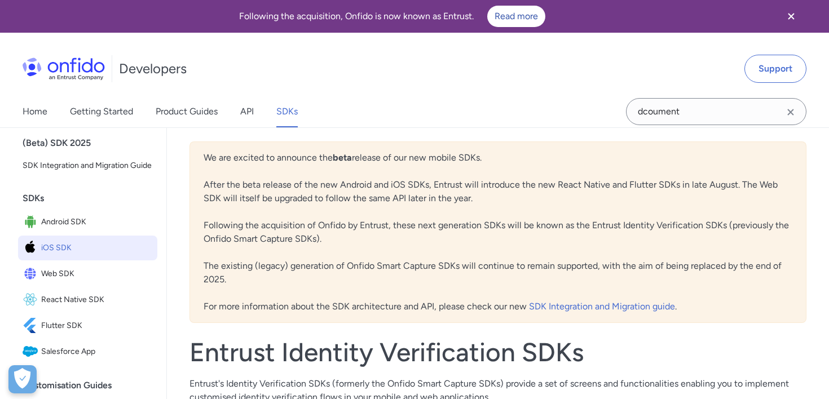 Image resolution: width=829 pixels, height=399 pixels. What do you see at coordinates (92, 198) in the screenshot?
I see `div: SDKs` at bounding box center [92, 198].